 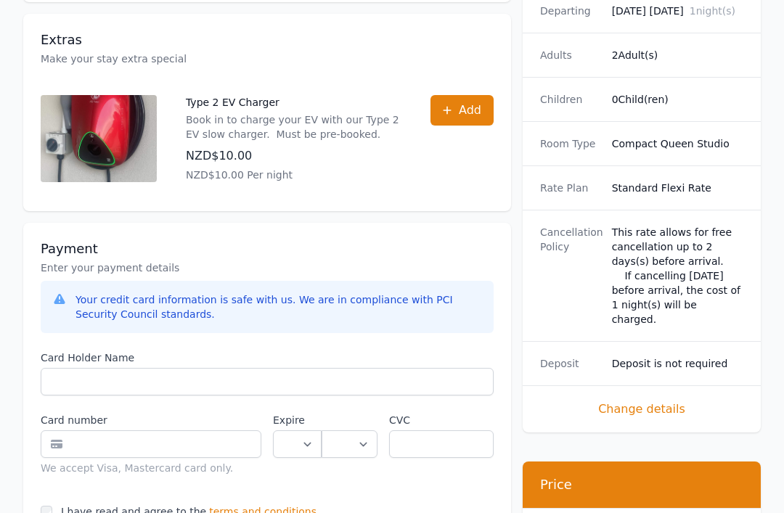 What do you see at coordinates (712, 10) in the screenshot?
I see `span: 1 night(s)` at bounding box center [712, 10].